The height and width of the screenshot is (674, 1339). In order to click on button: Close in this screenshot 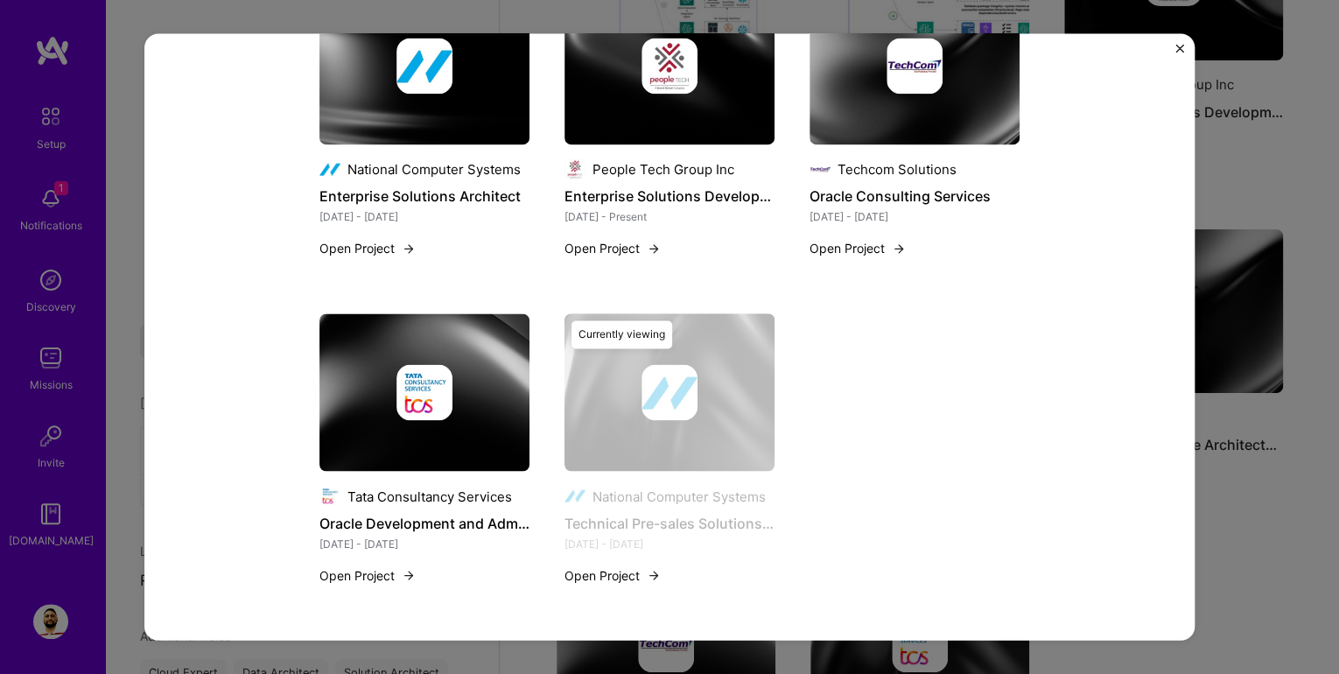, I will do `click(1180, 53)`.